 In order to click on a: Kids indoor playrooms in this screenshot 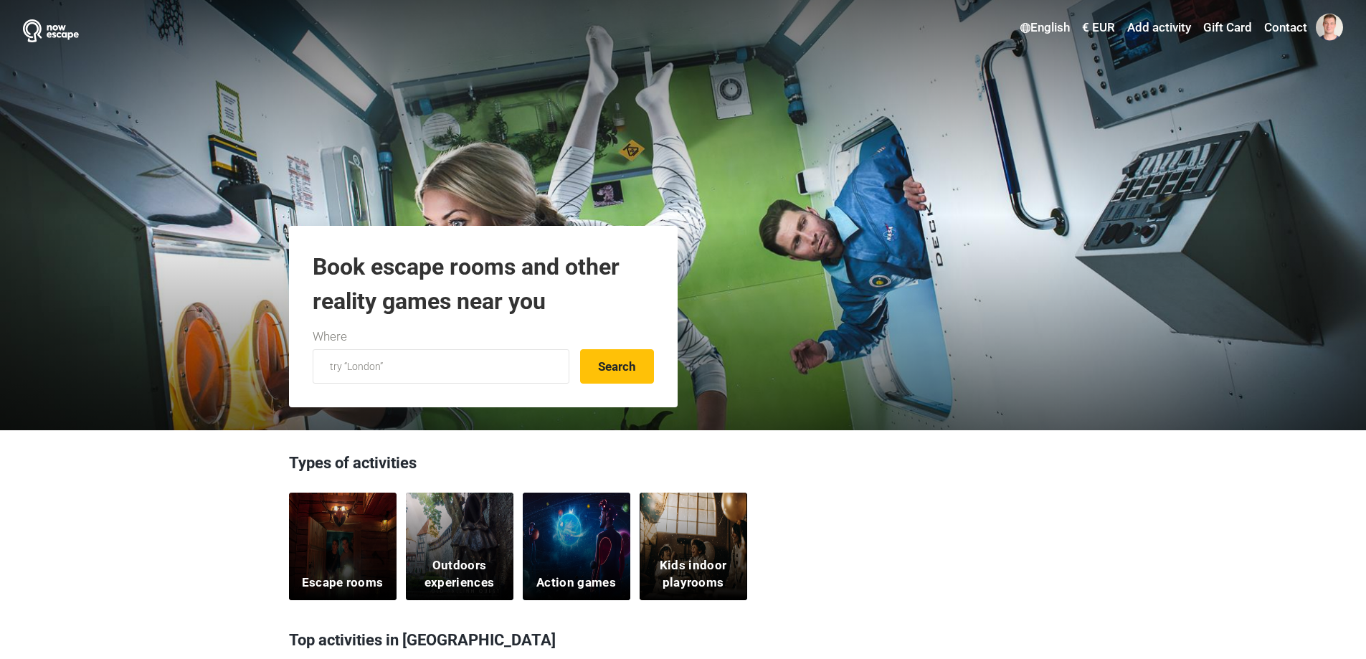, I will do `click(693, 546)`.